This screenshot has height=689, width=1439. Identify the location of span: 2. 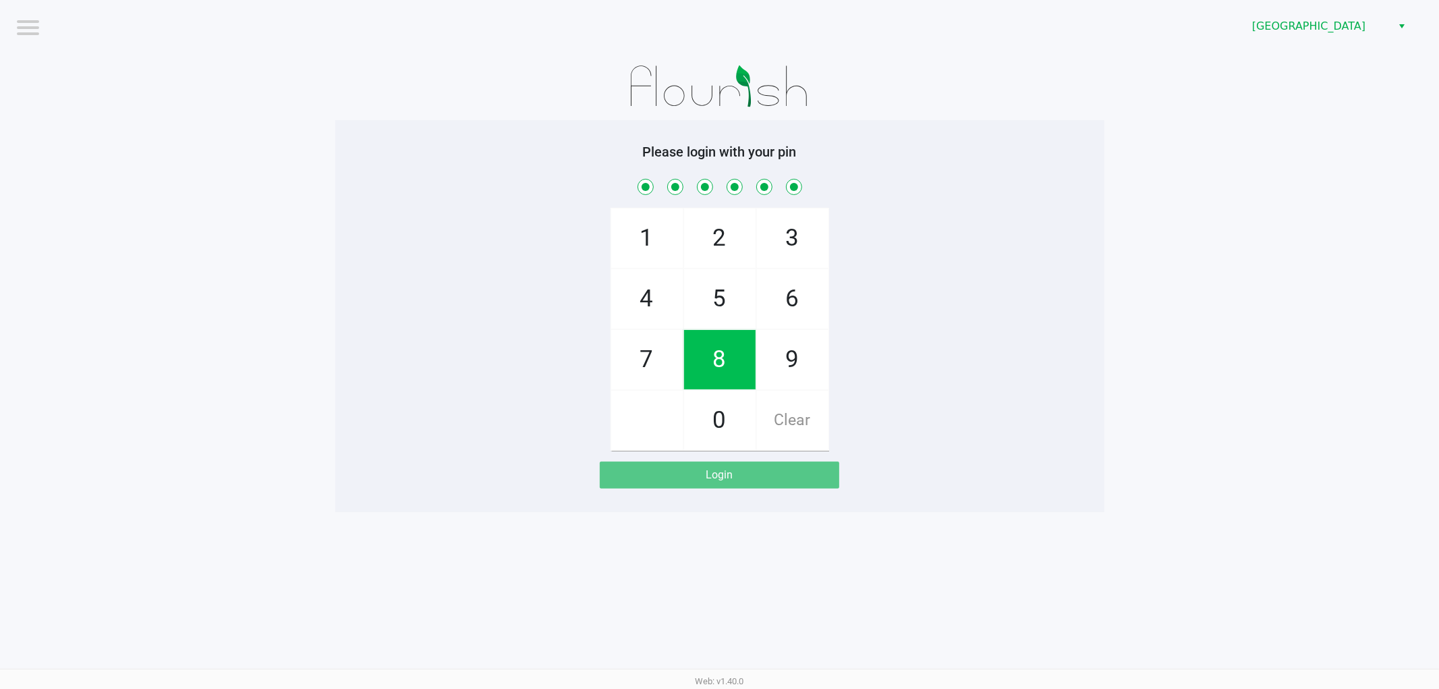
(720, 238).